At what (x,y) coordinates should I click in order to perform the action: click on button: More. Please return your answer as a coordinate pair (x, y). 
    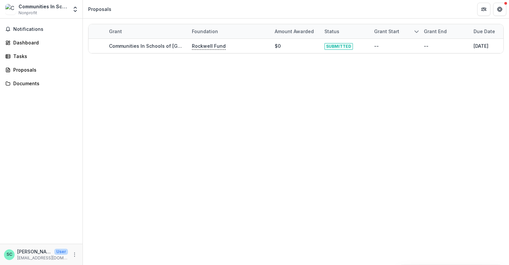
    Looking at the image, I should click on (75, 254).